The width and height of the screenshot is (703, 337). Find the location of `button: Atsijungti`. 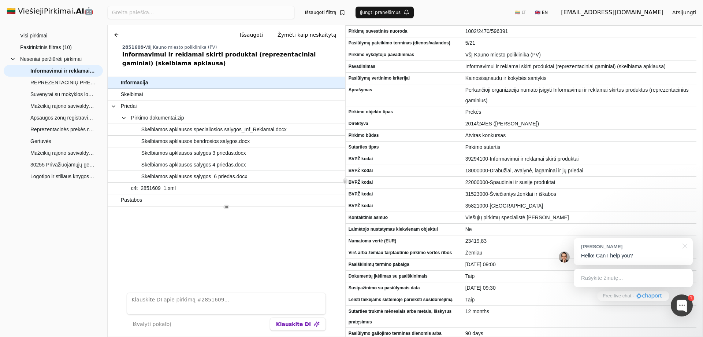

button: Atsijungti is located at coordinates (684, 12).